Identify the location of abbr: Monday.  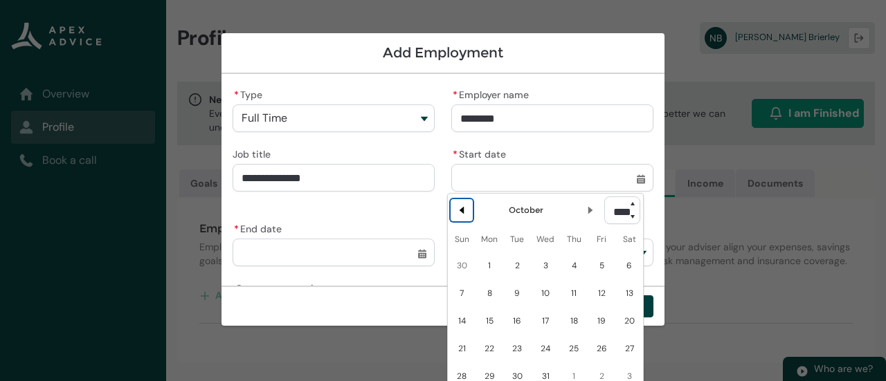
(489, 239).